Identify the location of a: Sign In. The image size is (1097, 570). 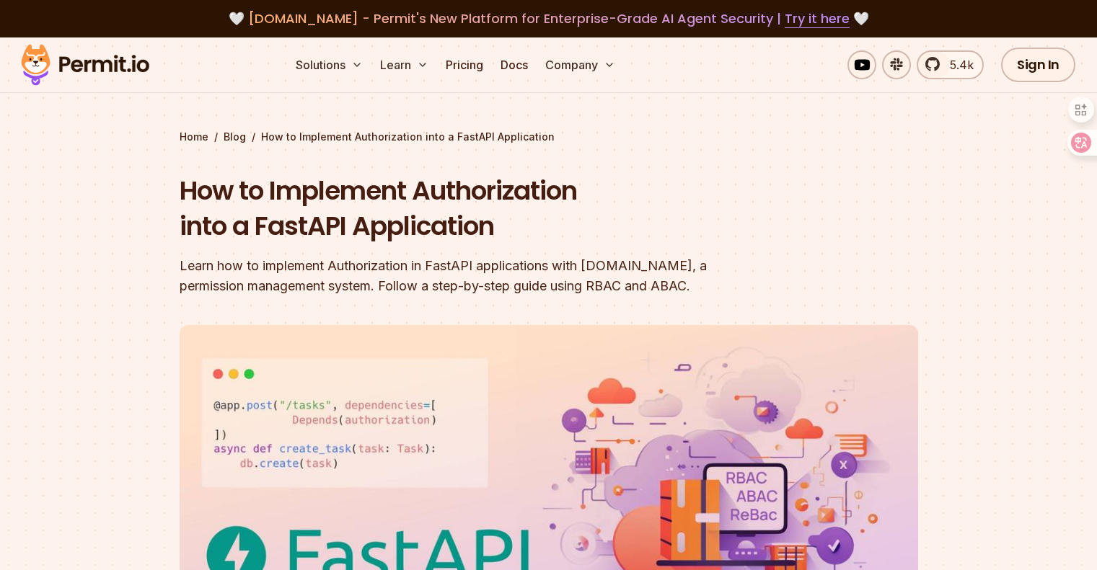
(1038, 65).